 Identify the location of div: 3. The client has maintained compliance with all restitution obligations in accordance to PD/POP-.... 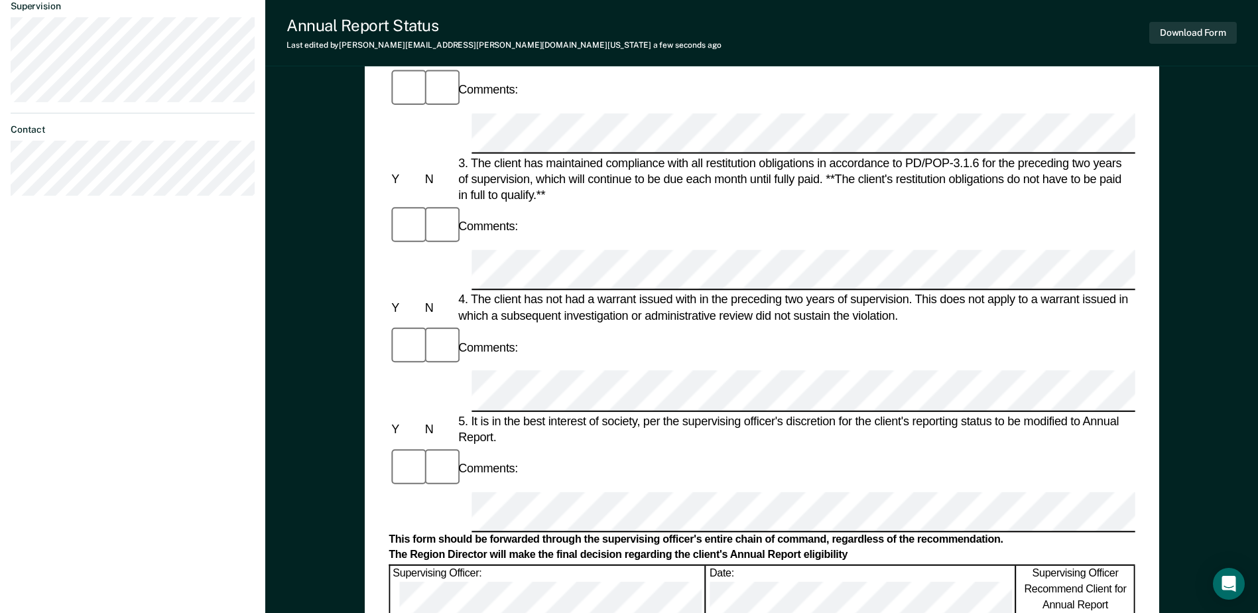
(795, 178).